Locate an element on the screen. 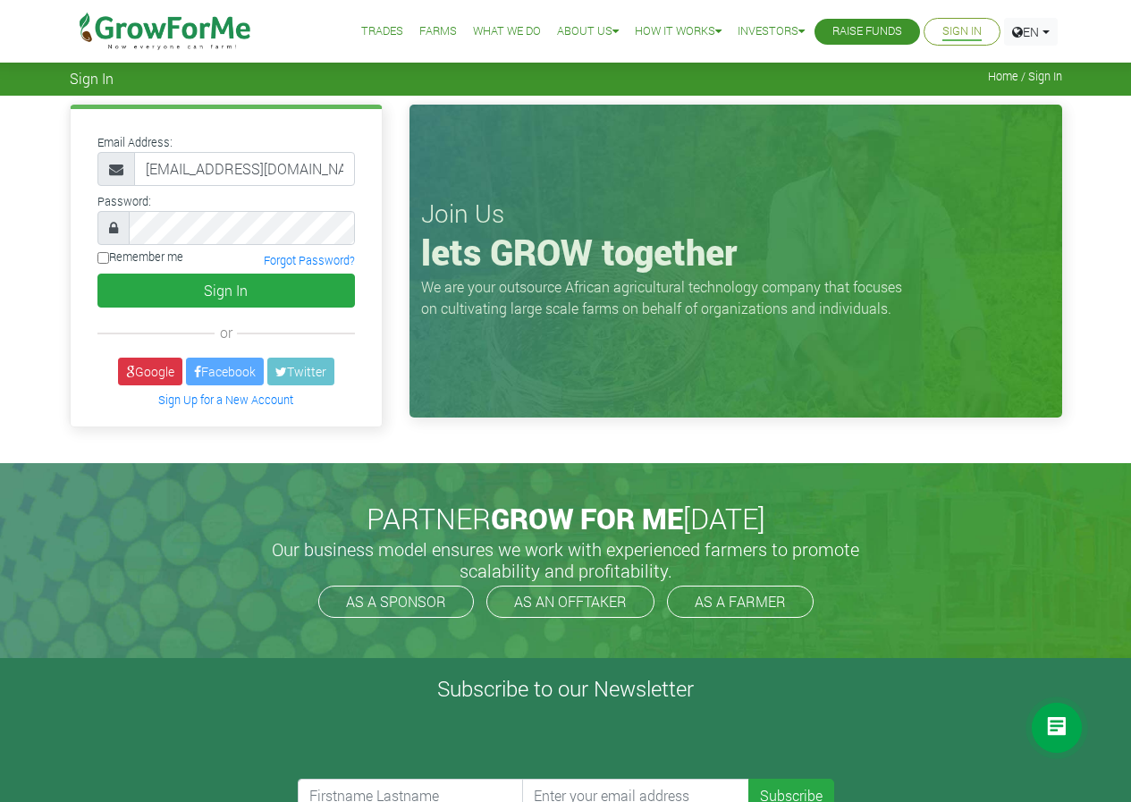 The height and width of the screenshot is (802, 1131). a: Trades is located at coordinates (382, 31).